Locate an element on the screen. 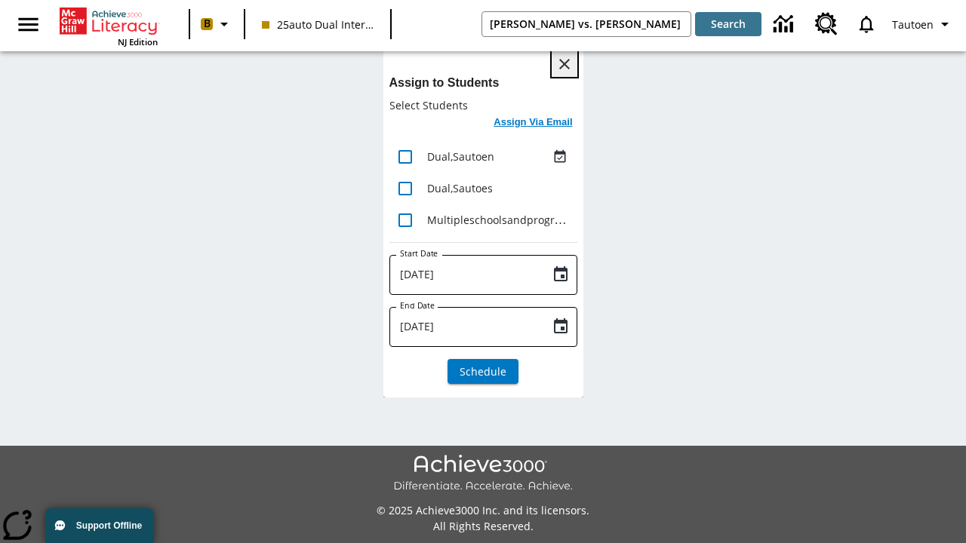  button: Schedule is located at coordinates (483, 371).